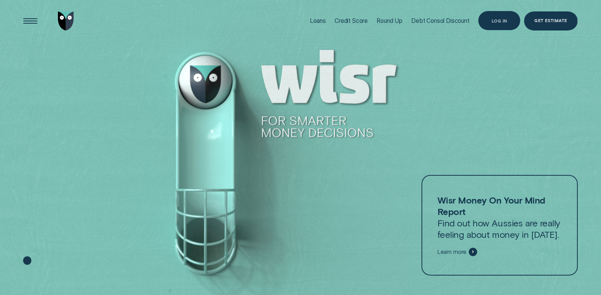  What do you see at coordinates (499, 21) in the screenshot?
I see `div: Log in` at bounding box center [499, 21].